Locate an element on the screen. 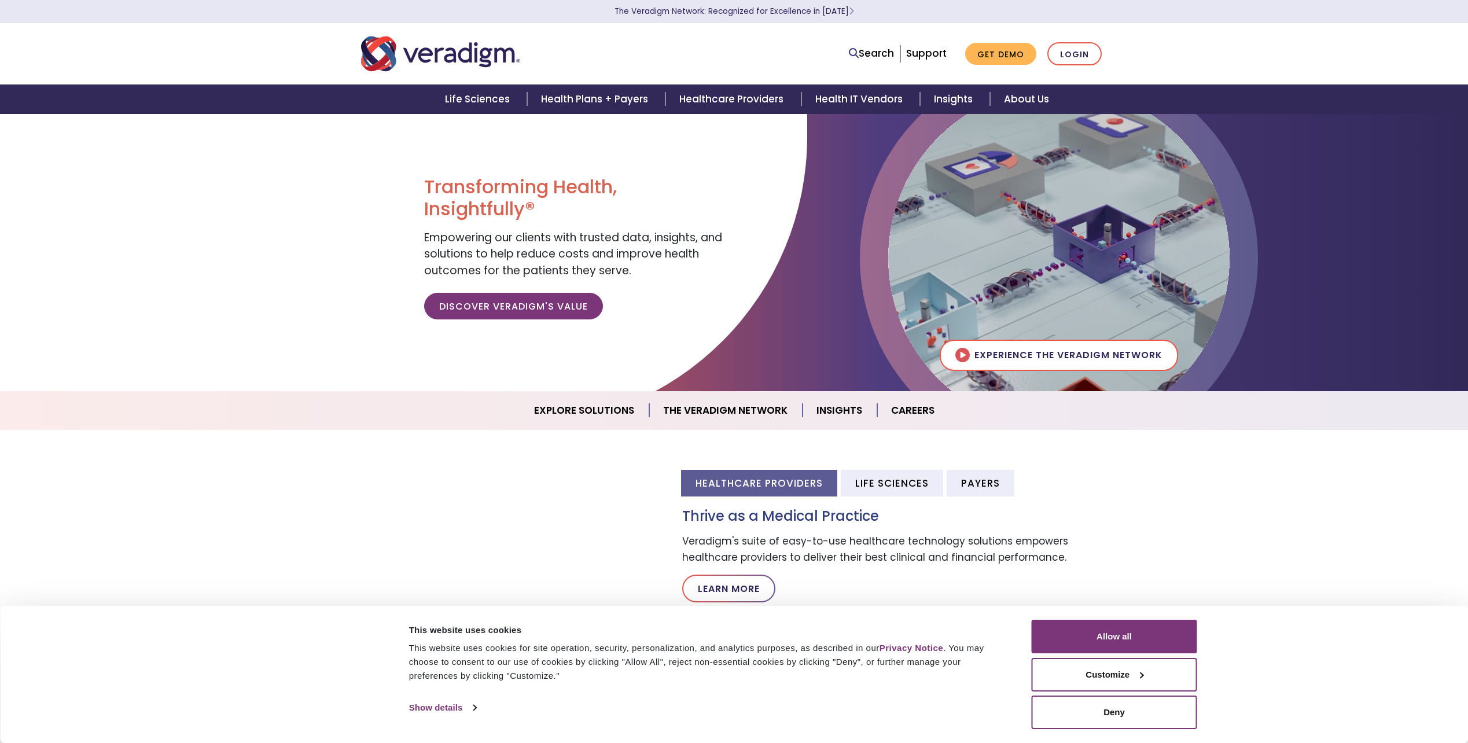 The image size is (1468, 743). a: Support is located at coordinates (926, 53).